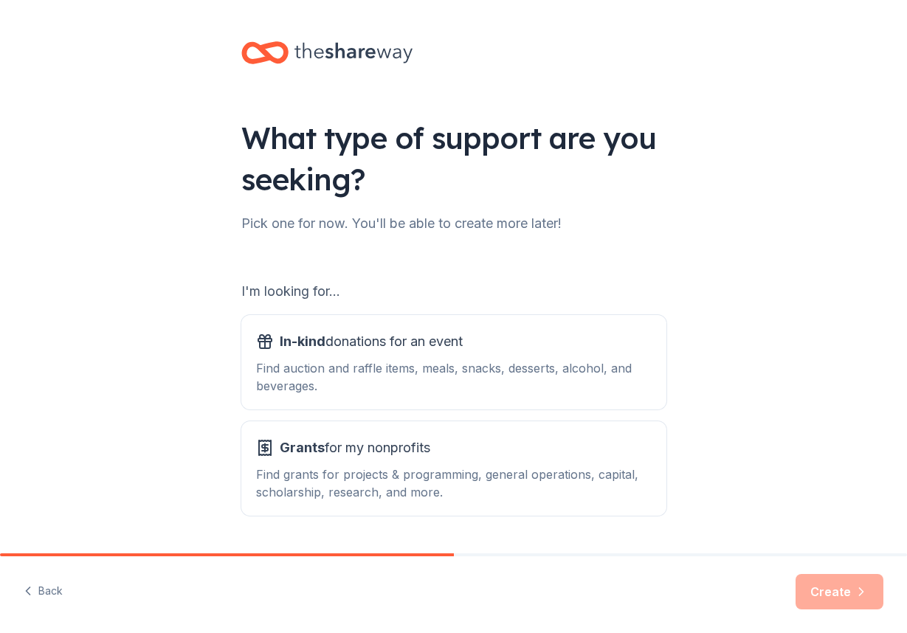 The width and height of the screenshot is (907, 633). What do you see at coordinates (454, 469) in the screenshot?
I see `button: Grantsfor my nonprofitsFind grants for projects & programming, general operations, capital, schol...` at bounding box center [454, 469].